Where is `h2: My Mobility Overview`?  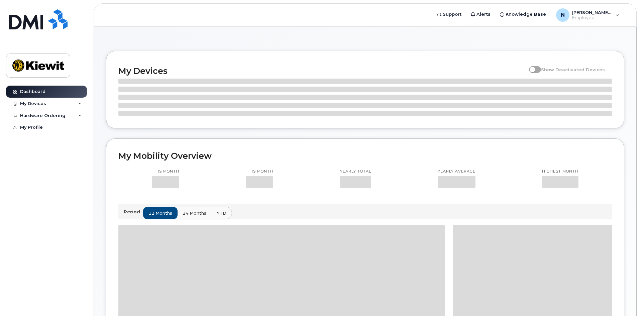 h2: My Mobility Overview is located at coordinates (365, 156).